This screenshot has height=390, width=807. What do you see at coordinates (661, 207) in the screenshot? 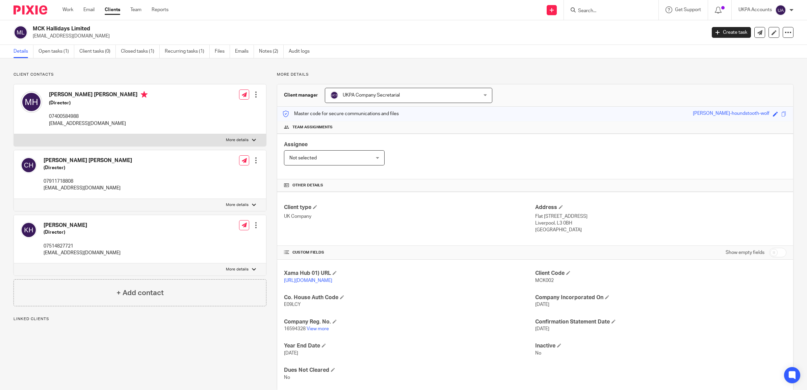
I see `h4: Address` at bounding box center [661, 207].